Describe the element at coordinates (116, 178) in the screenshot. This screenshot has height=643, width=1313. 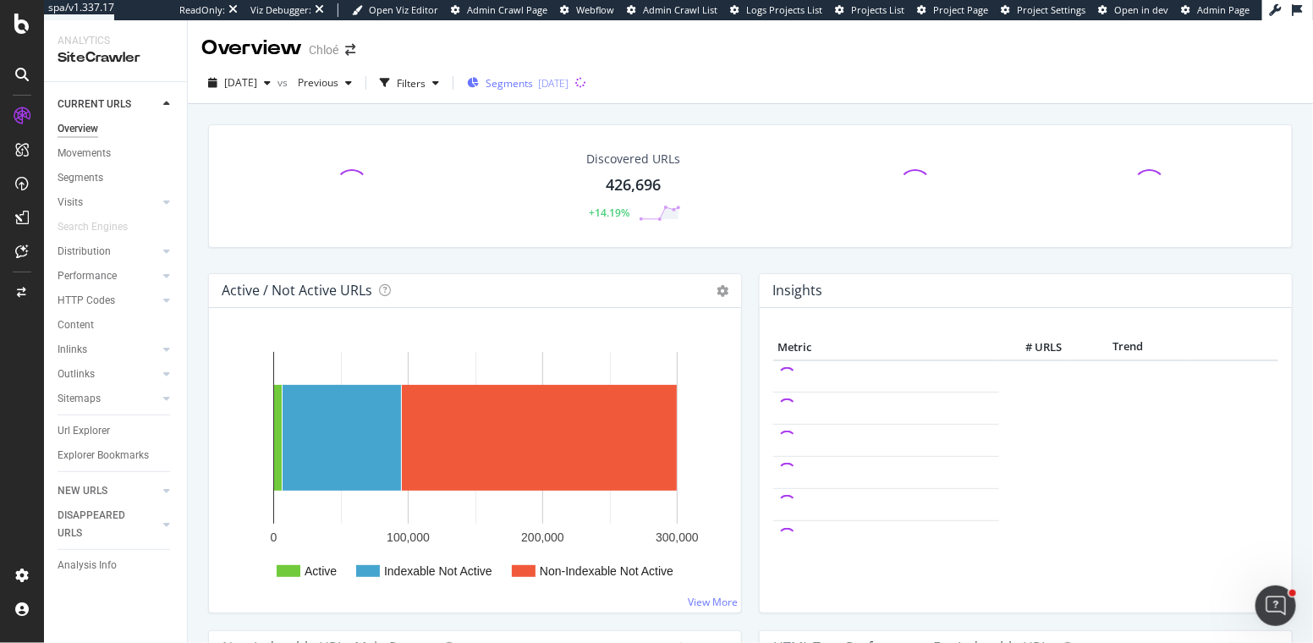
I see `a: Segments` at that location.